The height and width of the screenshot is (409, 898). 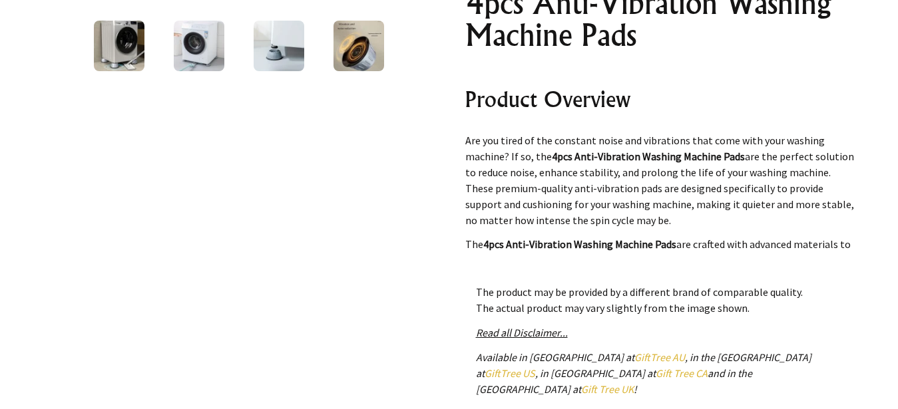 I want to click on a: Gift Tree CA, so click(x=682, y=374).